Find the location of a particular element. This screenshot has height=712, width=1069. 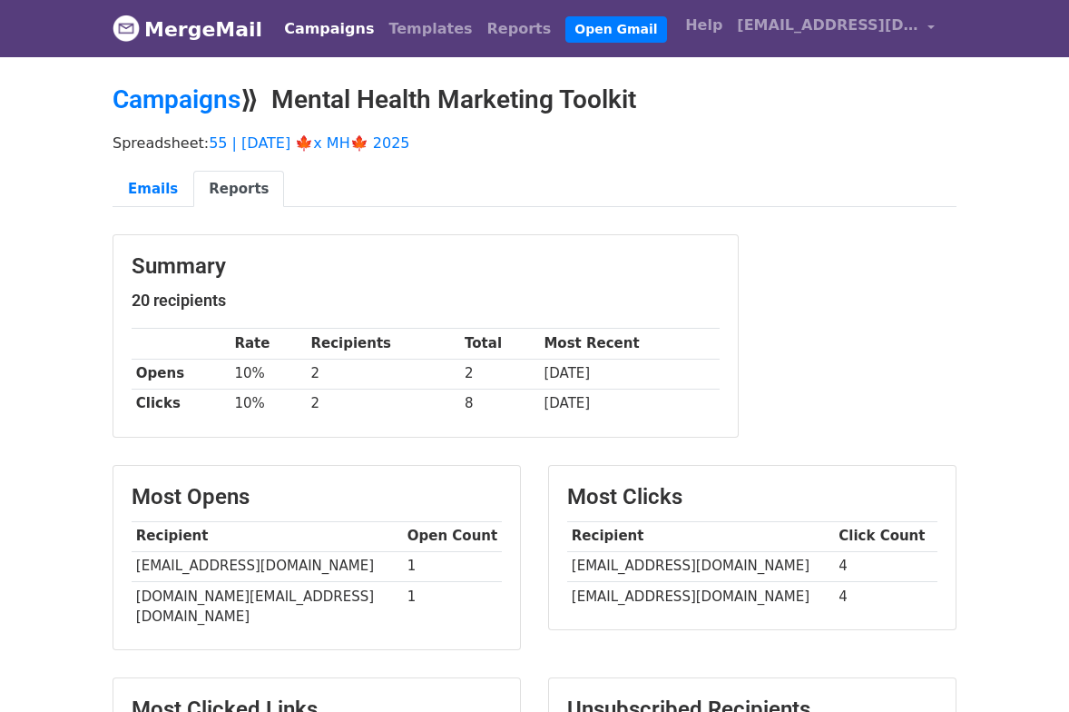

div: Chat Widget is located at coordinates (1024, 668).